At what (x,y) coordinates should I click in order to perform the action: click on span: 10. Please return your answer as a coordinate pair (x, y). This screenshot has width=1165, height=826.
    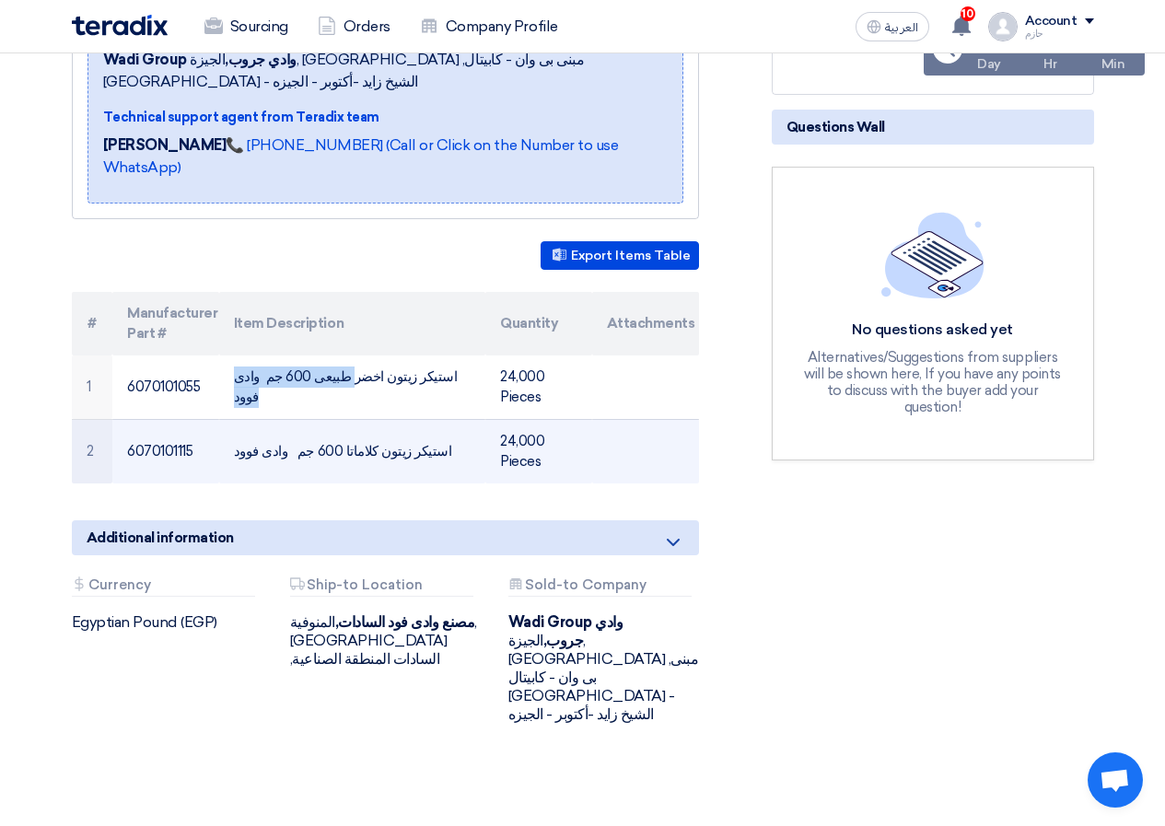
    Looking at the image, I should click on (968, 14).